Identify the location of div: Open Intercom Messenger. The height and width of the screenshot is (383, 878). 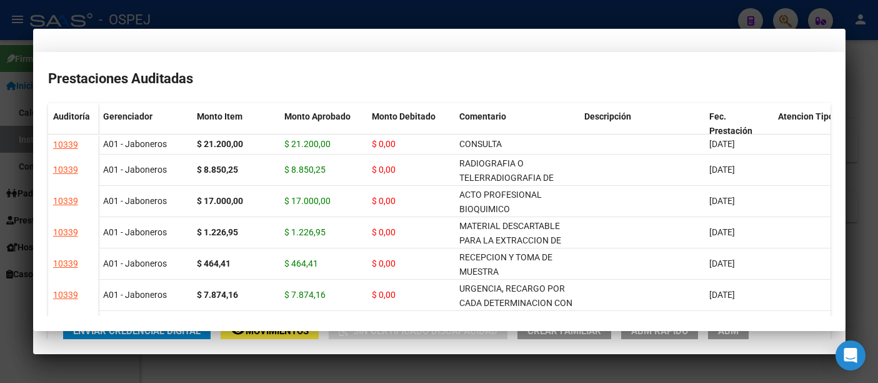
(851, 355).